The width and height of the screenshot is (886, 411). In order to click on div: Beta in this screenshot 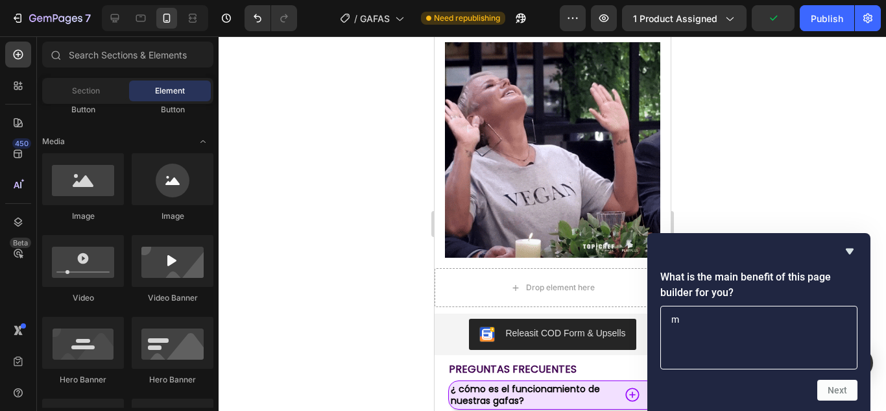, I will do `click(20, 243)`.